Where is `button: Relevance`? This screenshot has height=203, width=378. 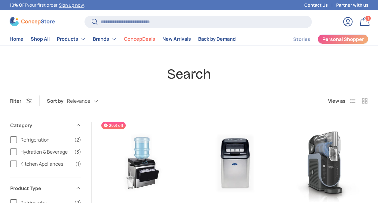 button: Relevance is located at coordinates (89, 101).